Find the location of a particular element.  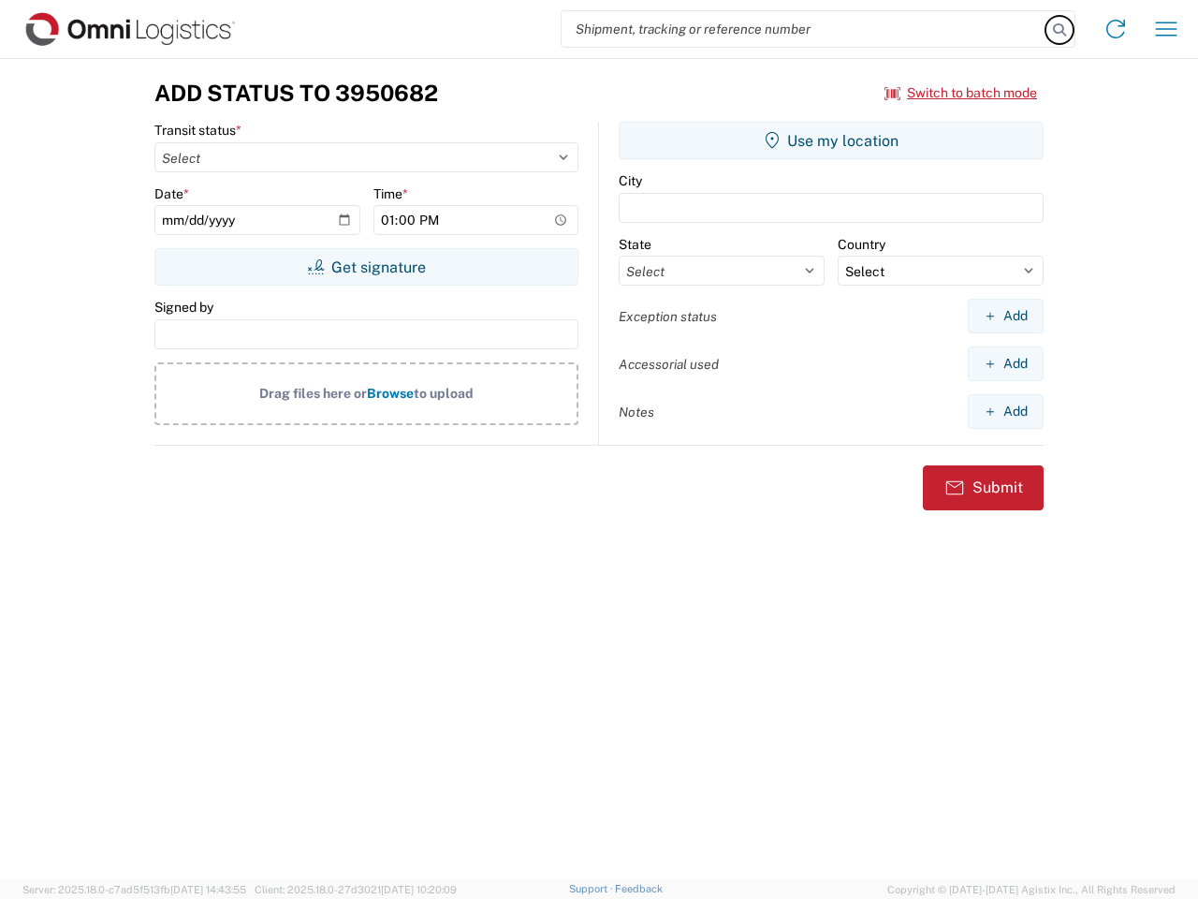

span: Browse is located at coordinates (390, 393).